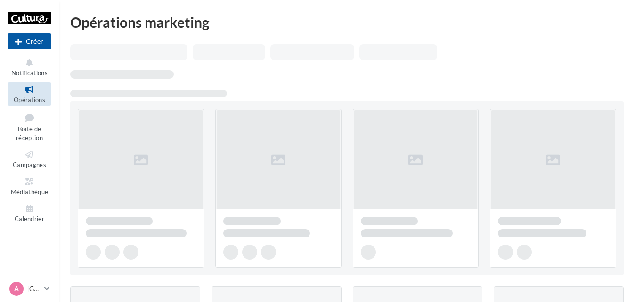  I want to click on a: Campagnes, so click(29, 159).